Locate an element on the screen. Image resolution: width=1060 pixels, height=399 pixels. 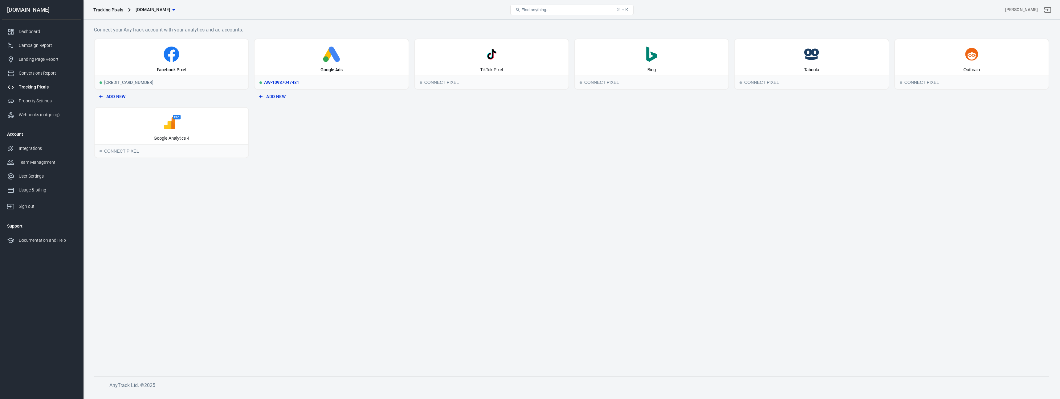
a: Conversions Report is located at coordinates (42, 73).